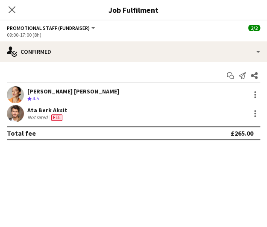 This screenshot has width=267, height=227. What do you see at coordinates (48, 28) in the screenshot?
I see `span: Promotional Staff (Fundraiser)` at bounding box center [48, 28].